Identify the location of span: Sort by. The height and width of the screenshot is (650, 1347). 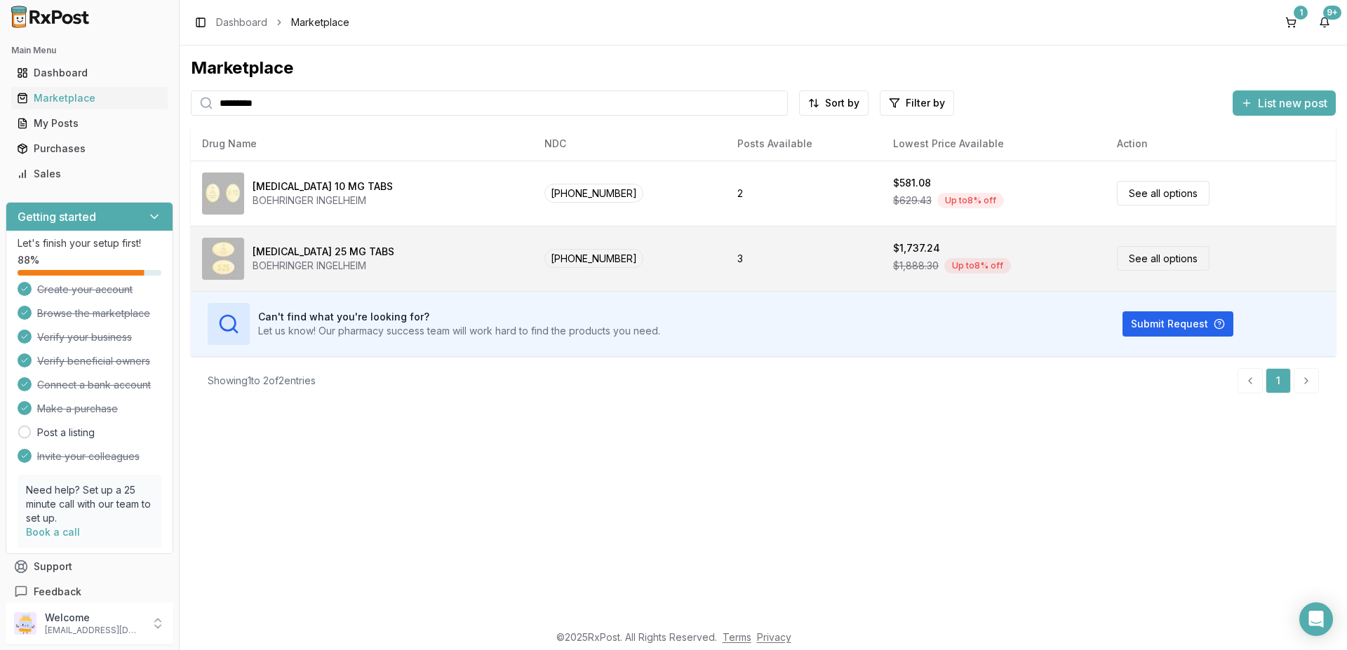
(842, 103).